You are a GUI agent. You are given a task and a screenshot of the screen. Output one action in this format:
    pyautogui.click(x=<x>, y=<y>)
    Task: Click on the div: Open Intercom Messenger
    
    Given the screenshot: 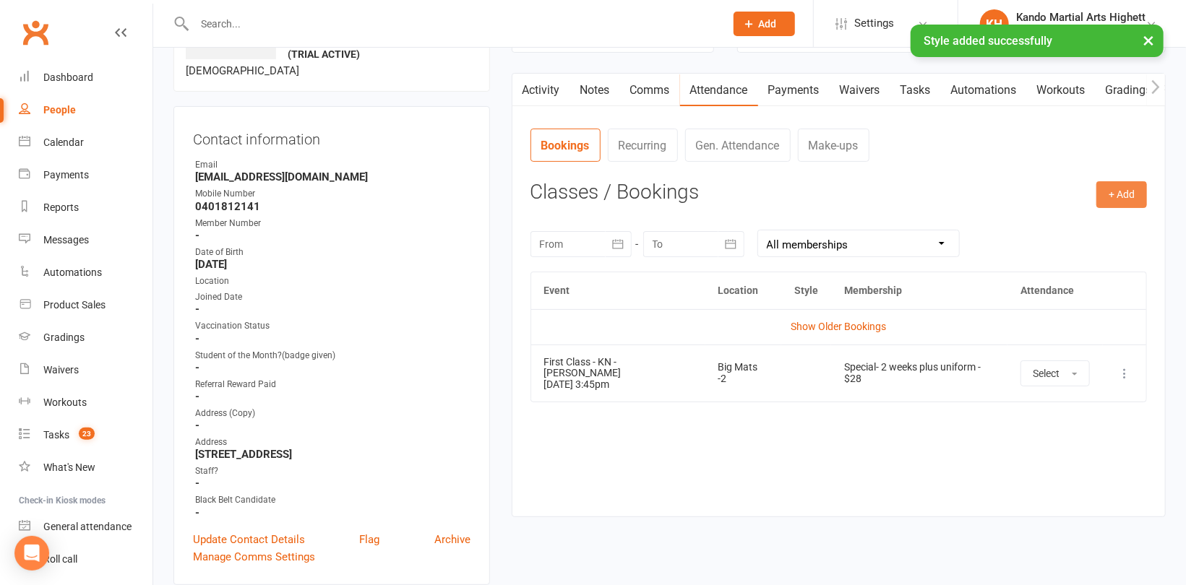 What is the action you would take?
    pyautogui.click(x=32, y=554)
    